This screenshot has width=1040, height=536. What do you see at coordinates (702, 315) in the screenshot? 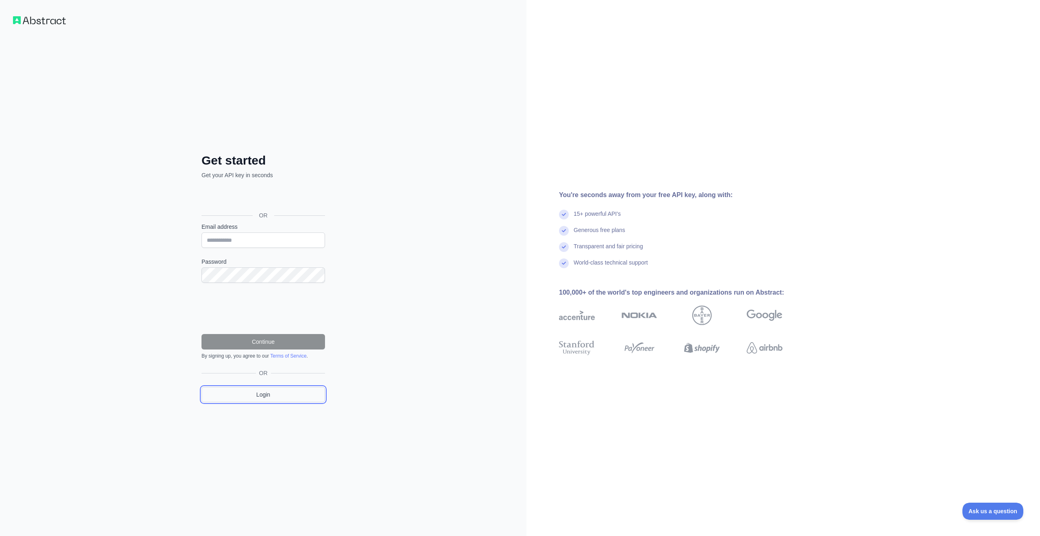
I see `img: bayer` at bounding box center [702, 315].